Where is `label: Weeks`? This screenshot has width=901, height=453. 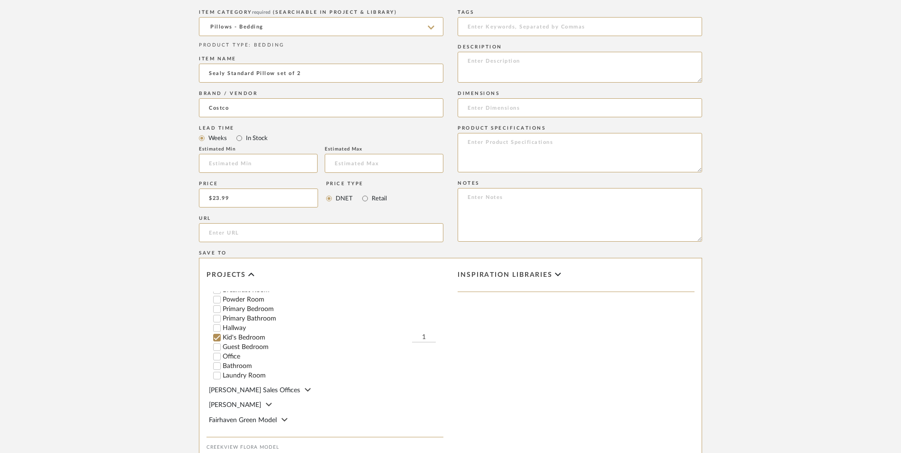 label: Weeks is located at coordinates (217, 138).